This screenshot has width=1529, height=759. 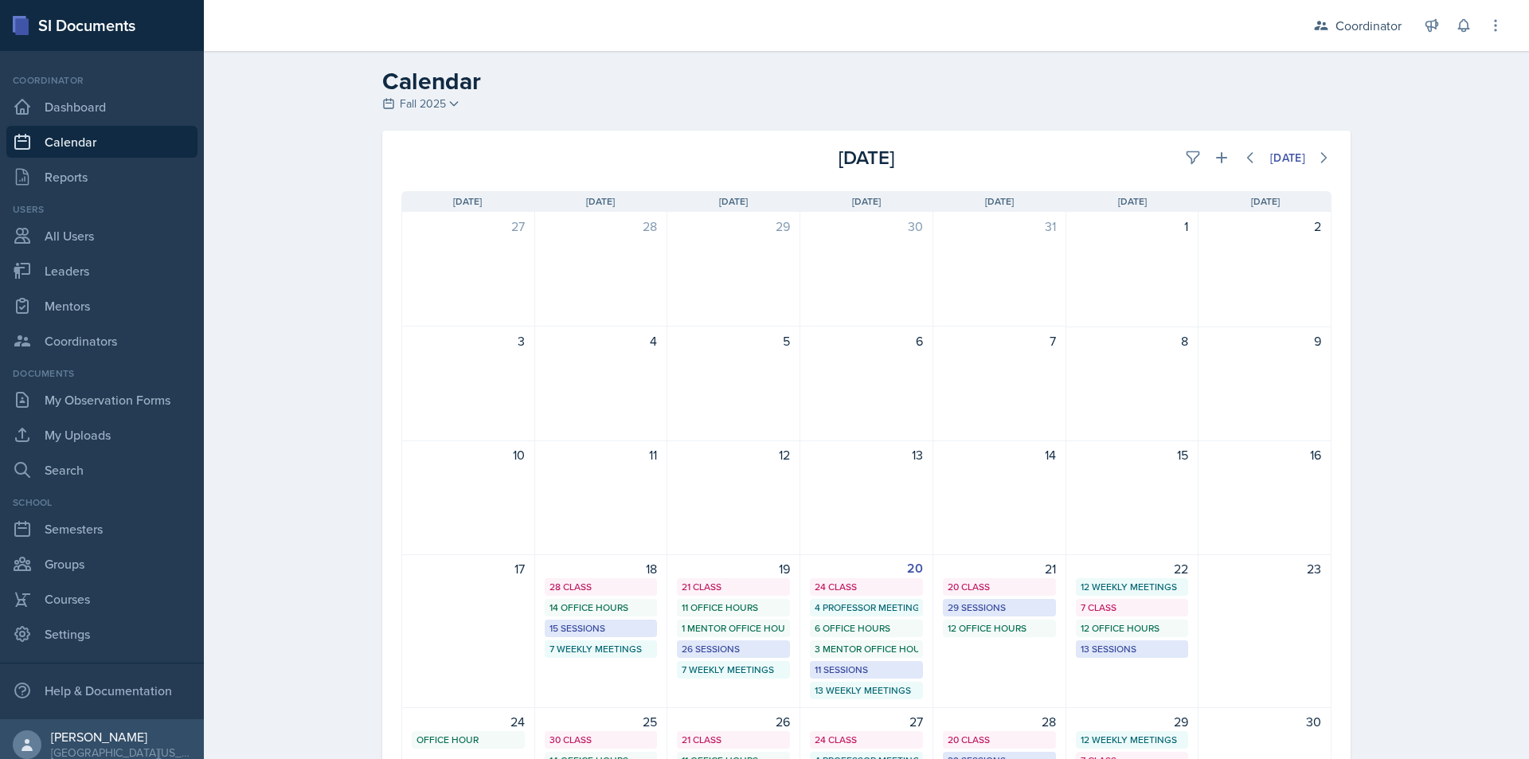 I want to click on div: 8, so click(x=1132, y=341).